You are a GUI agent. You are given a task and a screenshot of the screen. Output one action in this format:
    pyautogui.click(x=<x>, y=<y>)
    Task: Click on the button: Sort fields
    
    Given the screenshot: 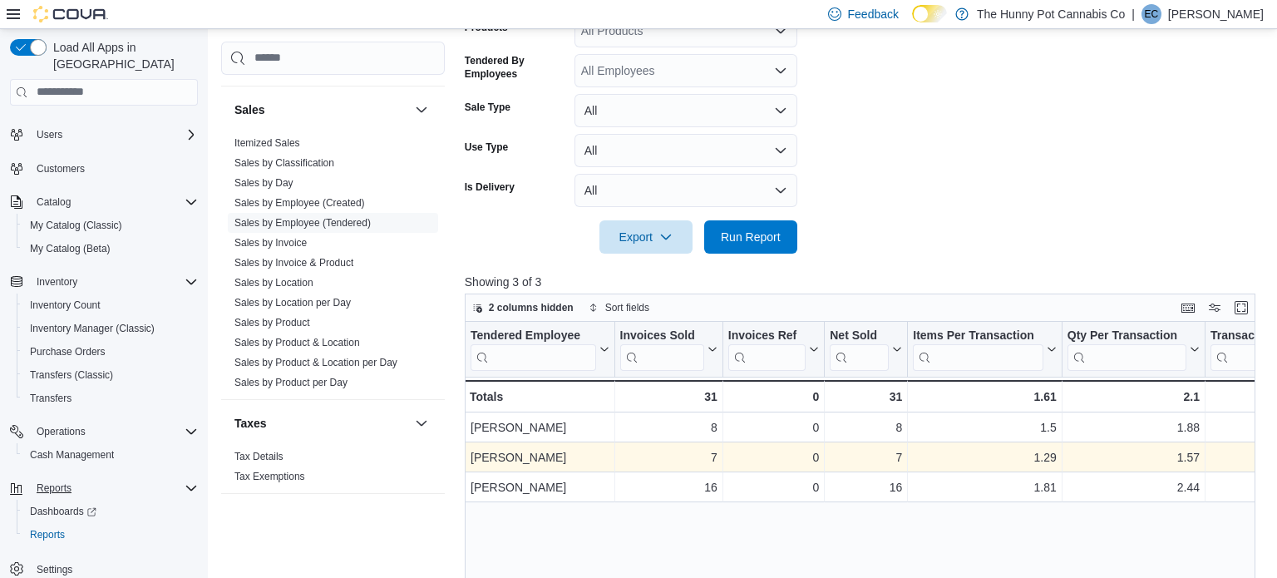 What is the action you would take?
    pyautogui.click(x=619, y=308)
    